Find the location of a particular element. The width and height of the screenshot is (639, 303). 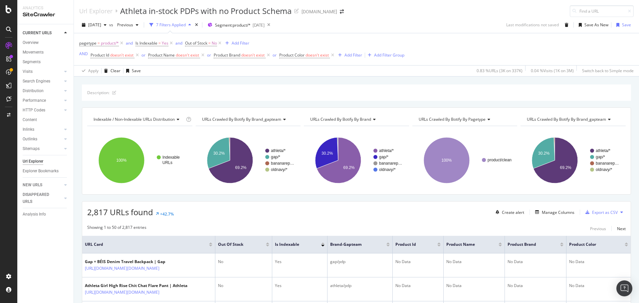

div: Open Intercom Messenger is located at coordinates (625, 289).